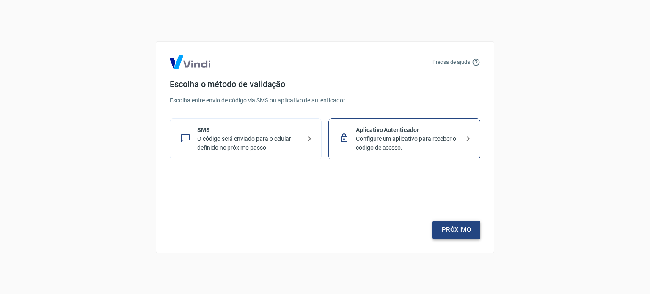 The image size is (650, 294). I want to click on a: Próximo, so click(456, 230).